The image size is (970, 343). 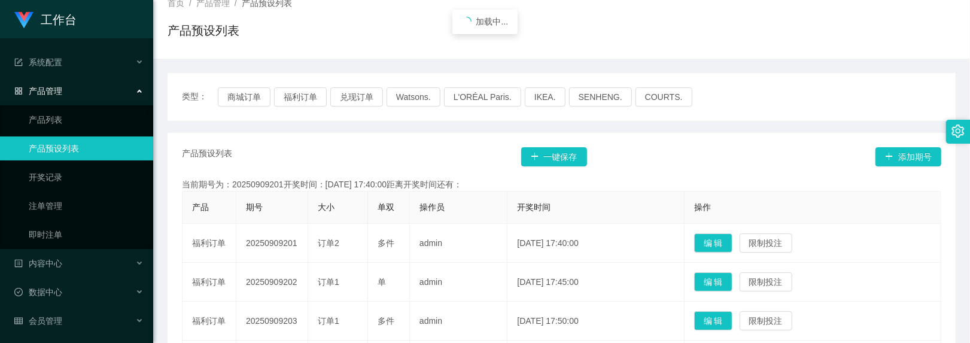 What do you see at coordinates (545, 97) in the screenshot?
I see `button: IKEA.` at bounding box center [545, 97].